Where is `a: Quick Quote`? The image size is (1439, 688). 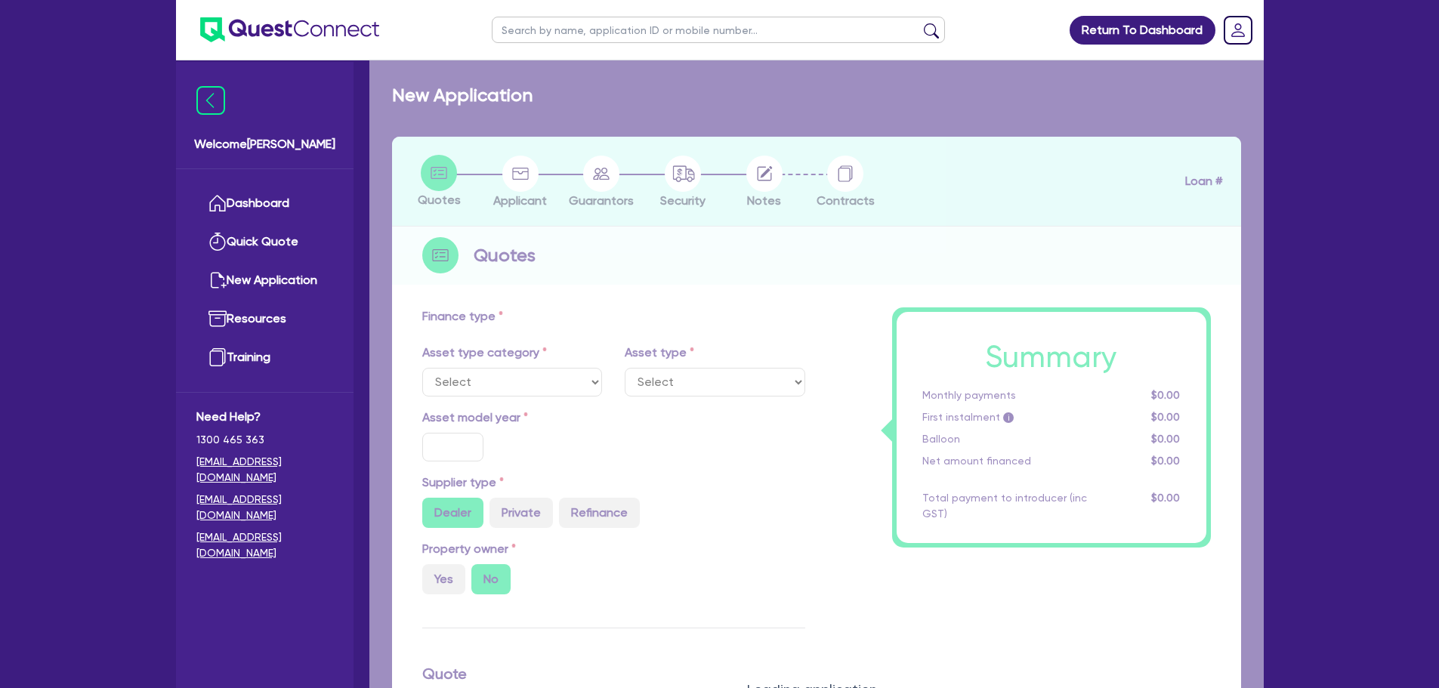 a: Quick Quote is located at coordinates (264, 242).